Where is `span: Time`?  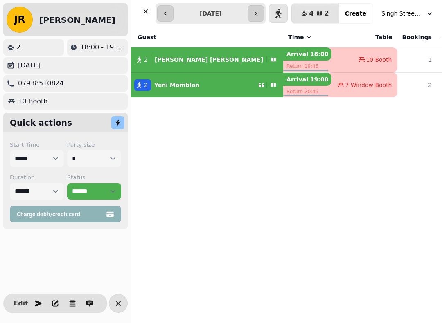
span: Time is located at coordinates (296, 37).